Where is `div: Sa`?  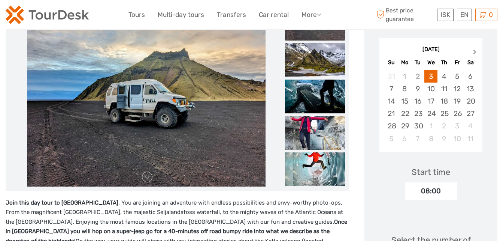 div: Sa is located at coordinates (470, 62).